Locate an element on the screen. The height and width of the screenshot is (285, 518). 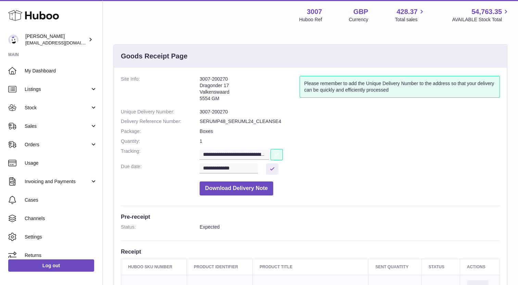
dd: Expected is located at coordinates (349, 227).